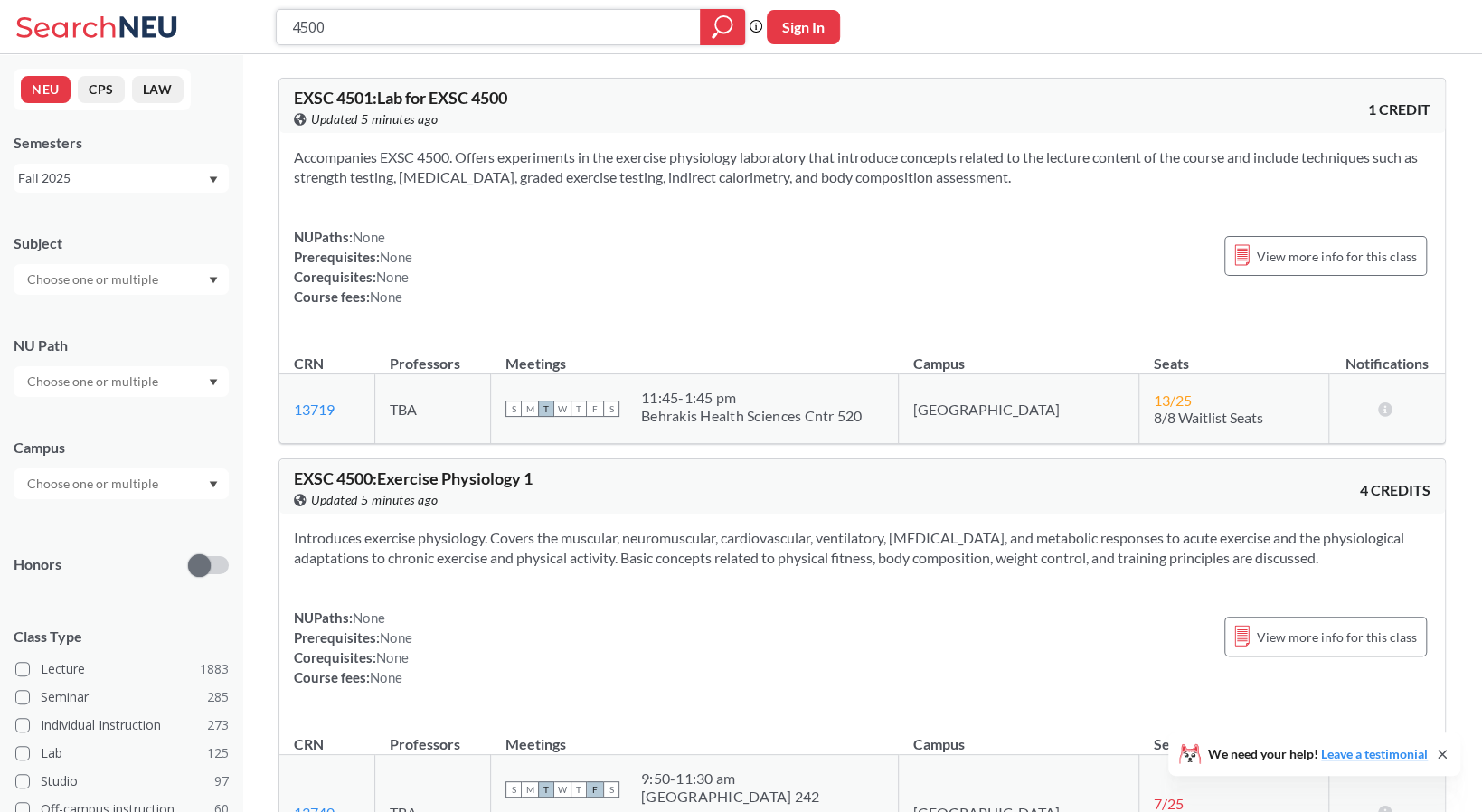  What do you see at coordinates (121, 143) in the screenshot?
I see `div: Semesters` at bounding box center [121, 143].